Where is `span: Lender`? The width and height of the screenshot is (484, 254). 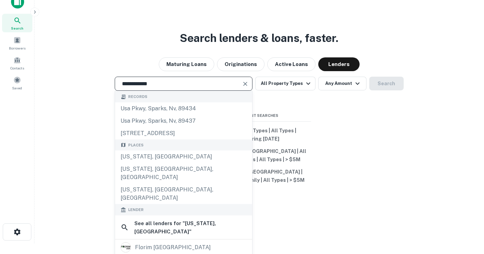 span: Lender is located at coordinates (136, 210).